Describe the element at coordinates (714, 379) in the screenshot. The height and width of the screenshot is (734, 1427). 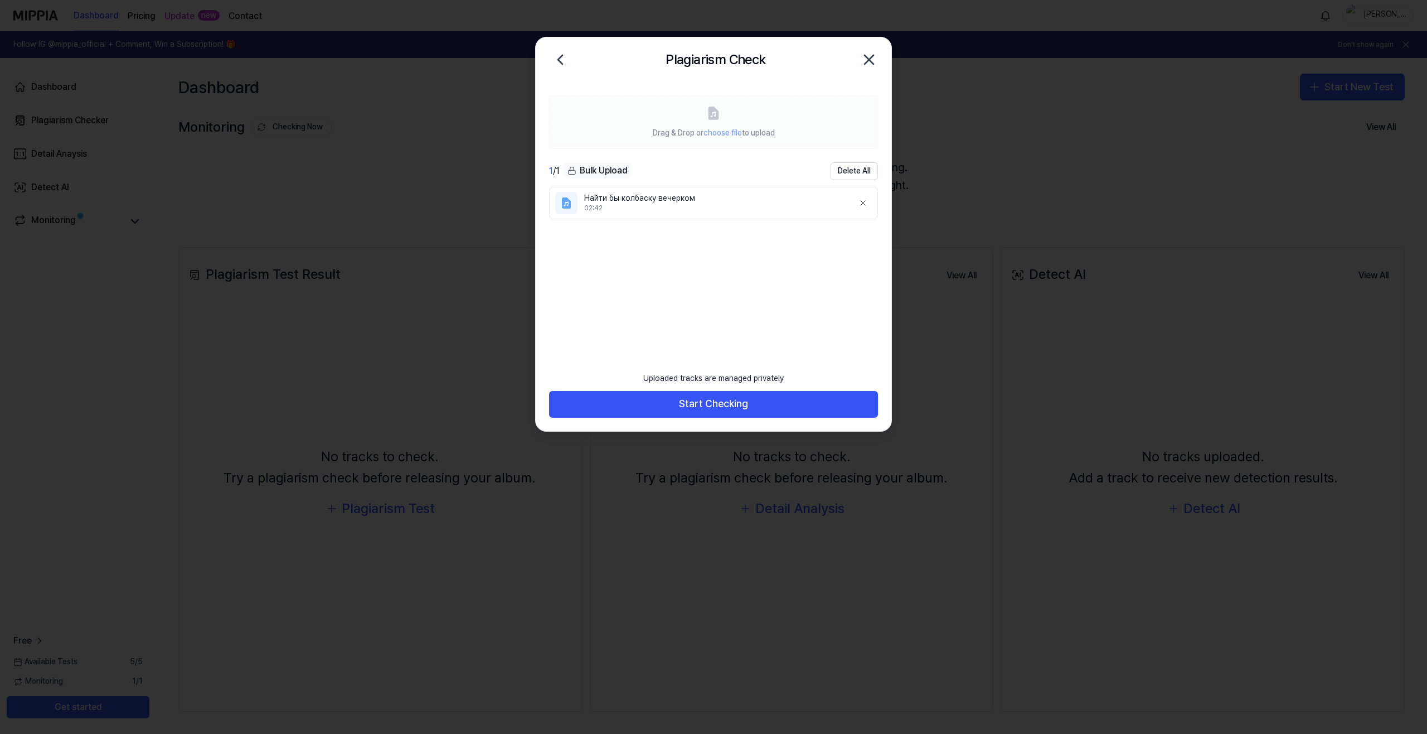
I see `div: Uploaded tracks are managed privately` at that location.